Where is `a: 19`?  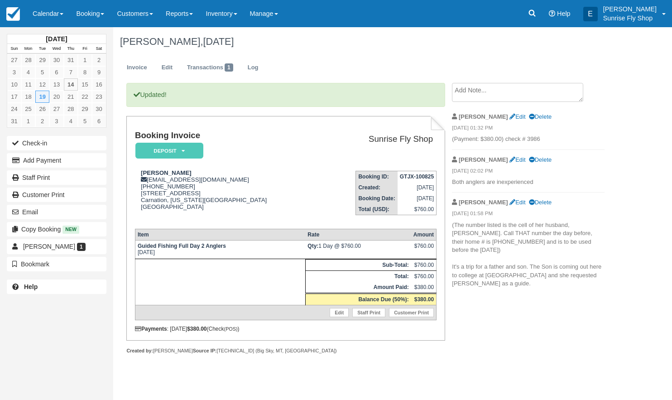 a: 19 is located at coordinates (42, 96).